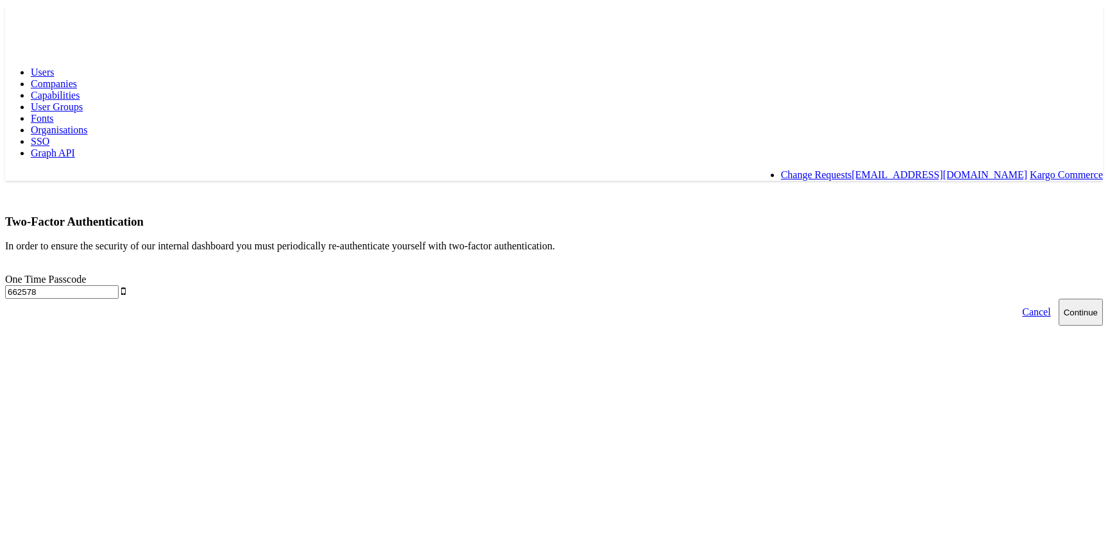 The image size is (1108, 559). I want to click on p: In order to ensure the security of our internal dashboard you must periodically re-authenticate y..., so click(554, 246).